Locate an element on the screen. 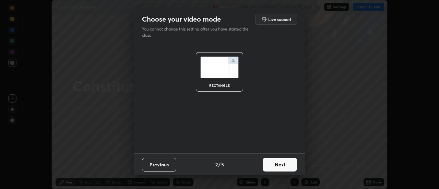 Image resolution: width=439 pixels, height=189 pixels. h2: Choose your video mode is located at coordinates (181, 19).